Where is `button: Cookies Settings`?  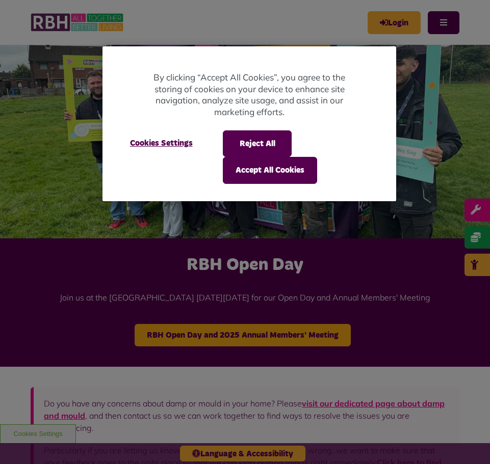 button: Cookies Settings is located at coordinates (161, 143).